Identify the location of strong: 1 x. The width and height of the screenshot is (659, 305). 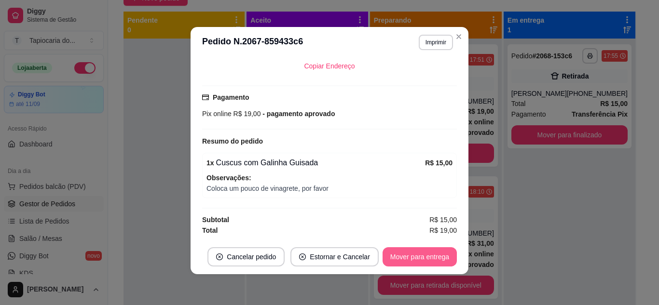
(210, 163).